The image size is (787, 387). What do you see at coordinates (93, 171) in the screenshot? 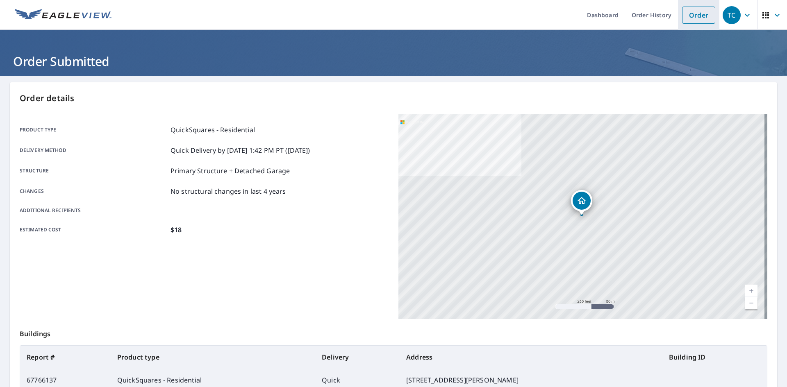
I see `p: Structure` at bounding box center [93, 171].